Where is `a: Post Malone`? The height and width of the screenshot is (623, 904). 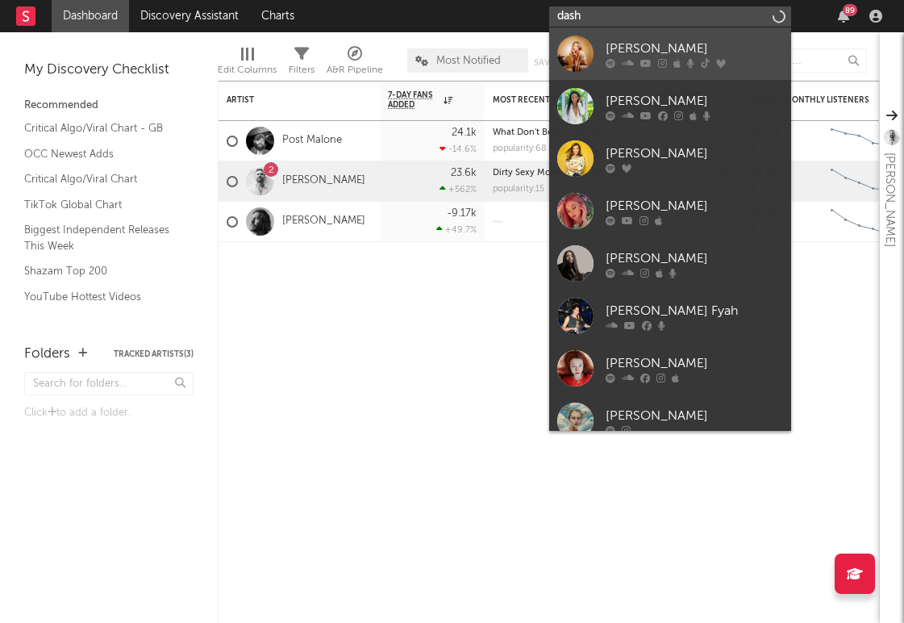 a: Post Malone is located at coordinates (312, 140).